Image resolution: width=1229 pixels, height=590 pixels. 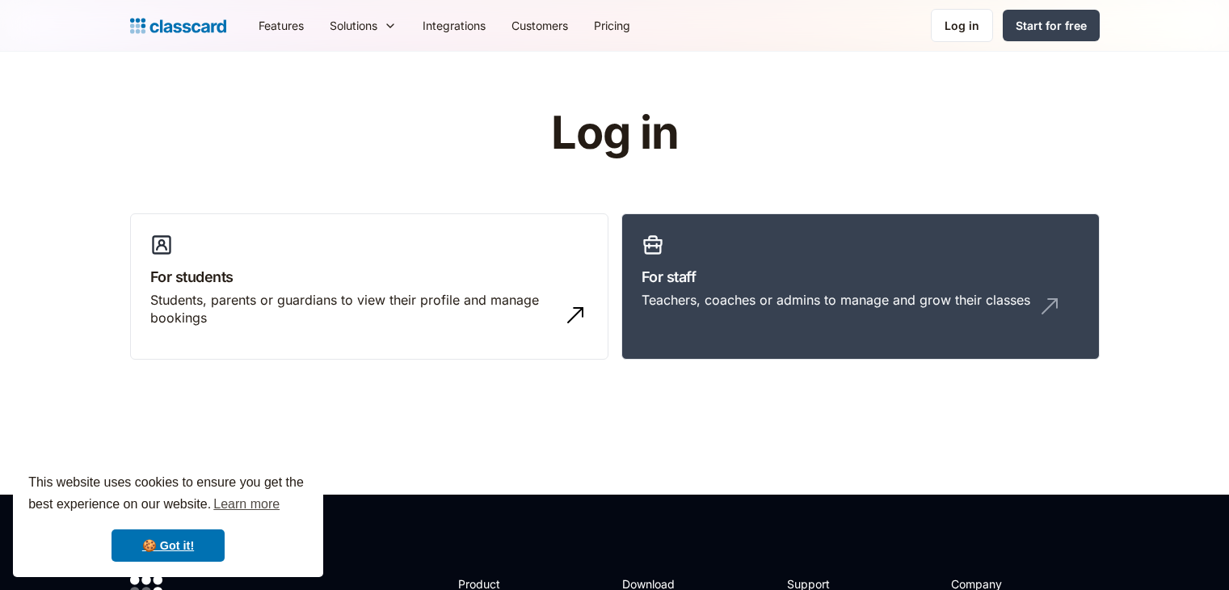 I want to click on h1: Log in, so click(x=614, y=133).